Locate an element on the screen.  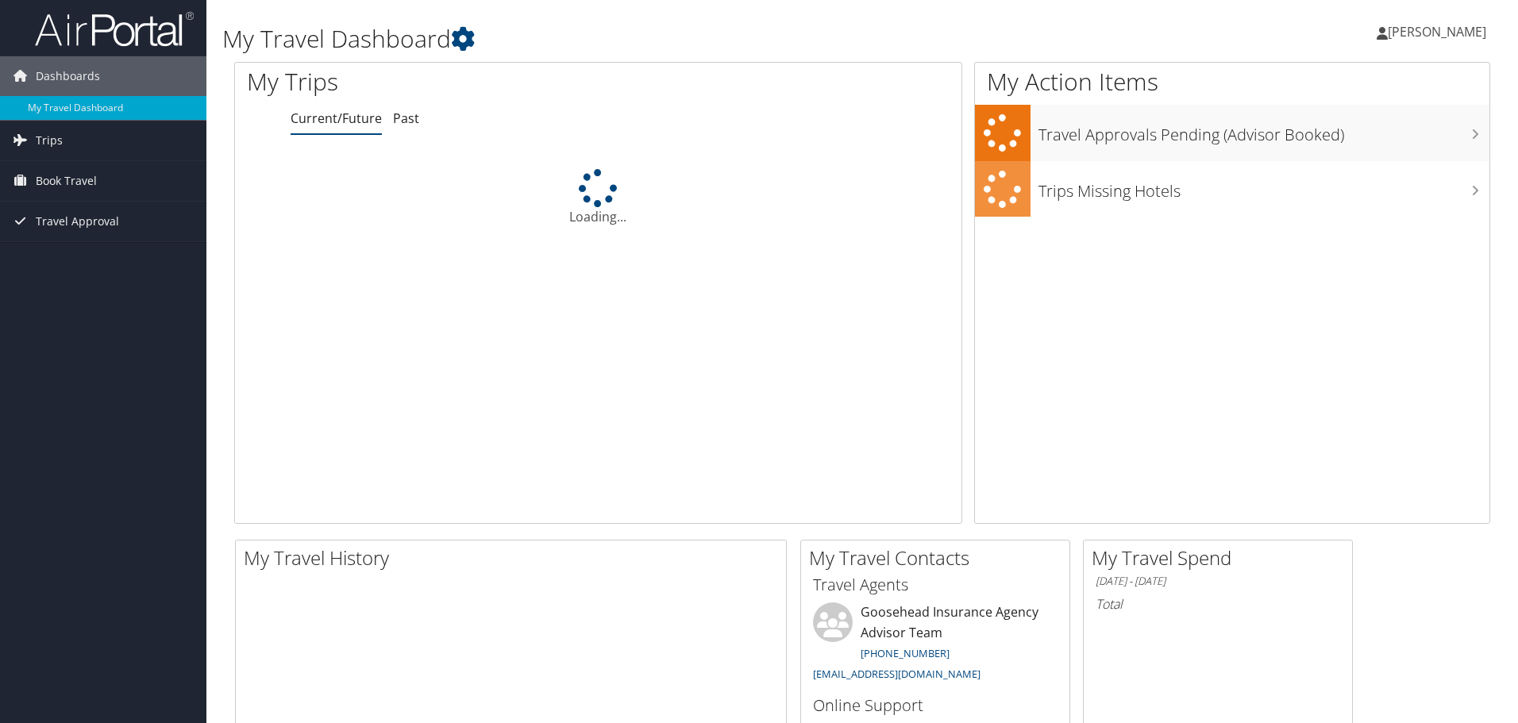
span: Trips is located at coordinates (49, 140).